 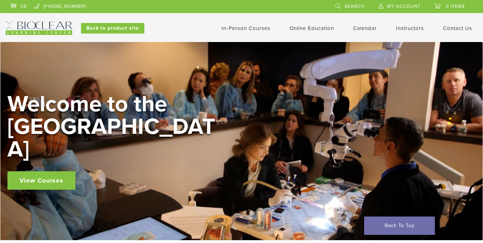 What do you see at coordinates (457, 28) in the screenshot?
I see `a: Contact Us` at bounding box center [457, 28].